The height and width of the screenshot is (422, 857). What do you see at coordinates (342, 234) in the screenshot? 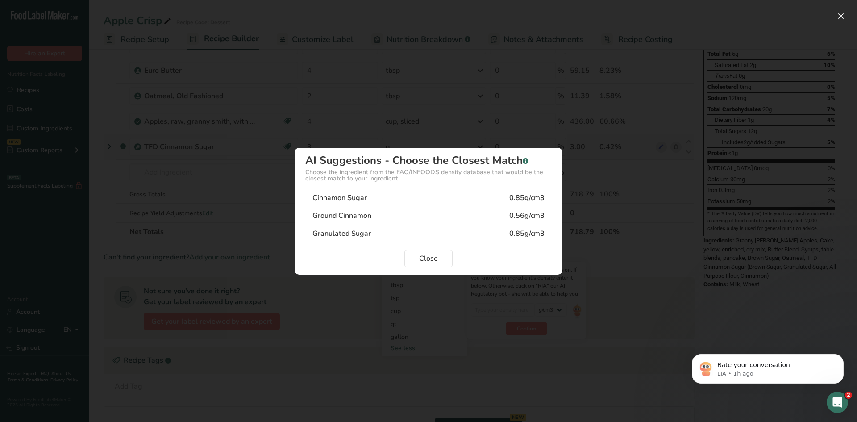
I see `div: Granulated Sugar` at bounding box center [342, 234].